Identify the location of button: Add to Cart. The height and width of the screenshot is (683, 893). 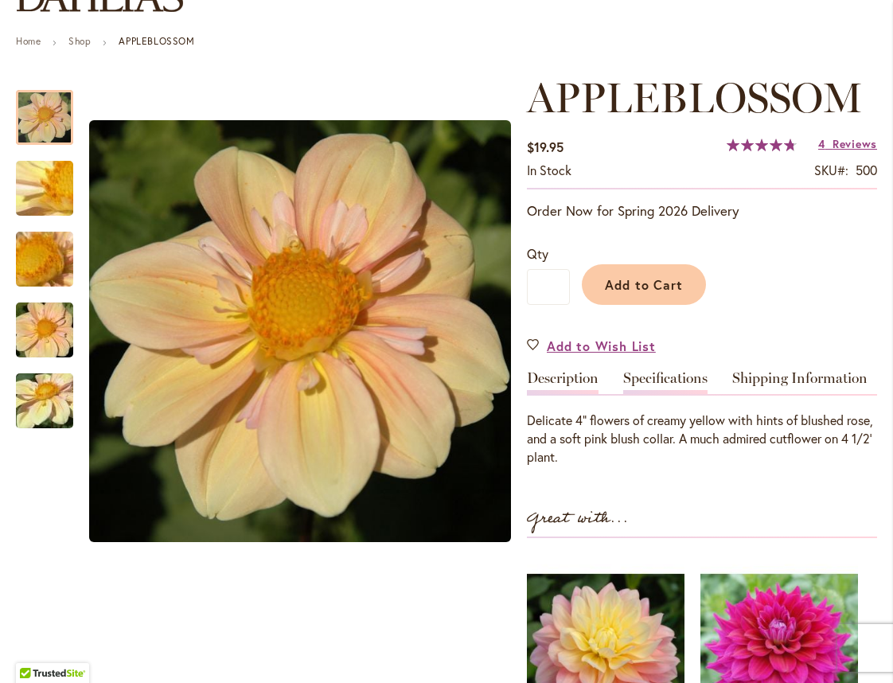
(644, 284).